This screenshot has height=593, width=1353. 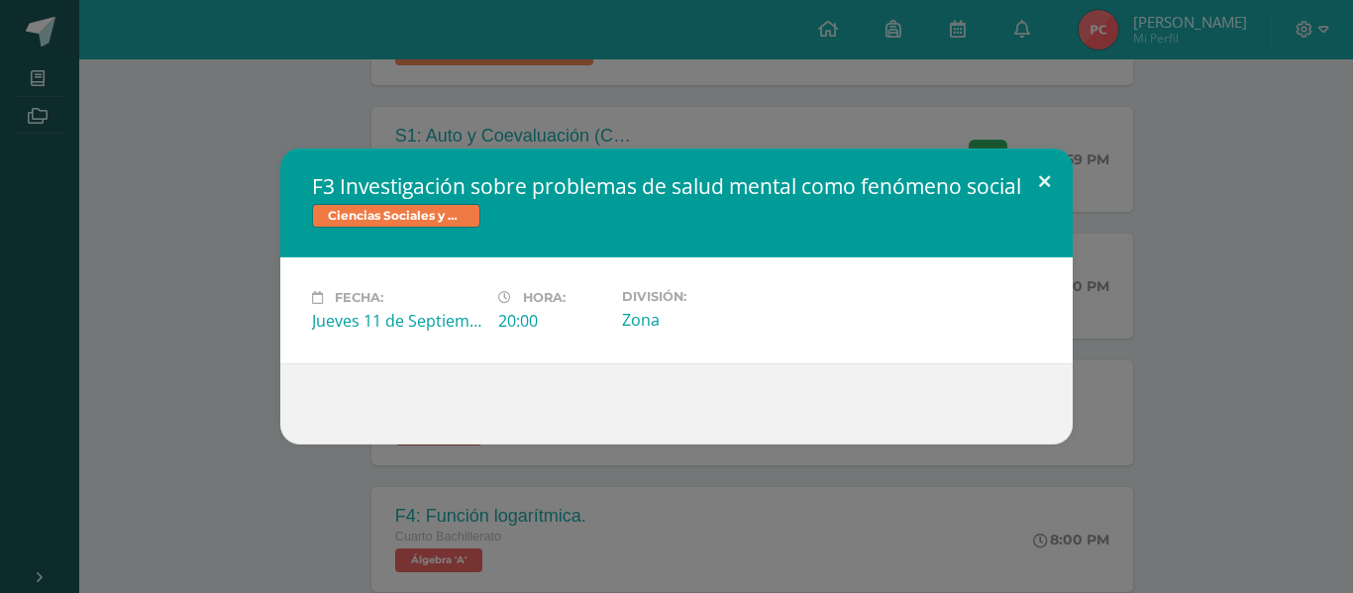 What do you see at coordinates (552, 321) in the screenshot?
I see `div: 20:00` at bounding box center [552, 321].